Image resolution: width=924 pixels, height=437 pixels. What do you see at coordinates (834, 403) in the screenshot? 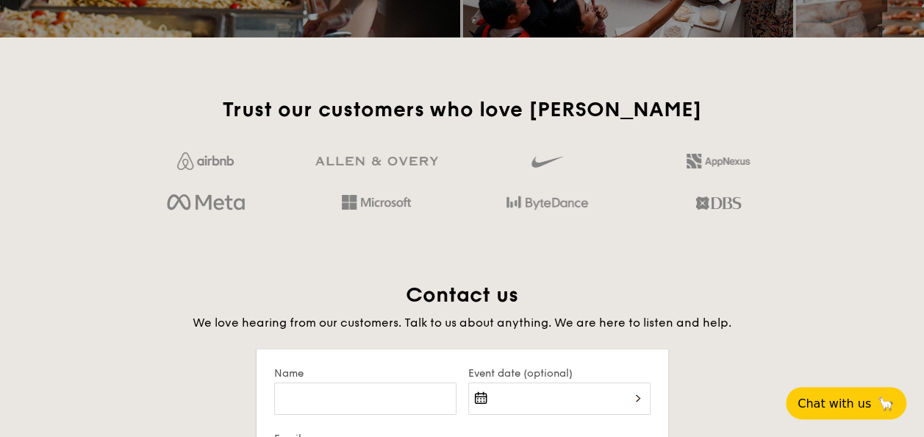
I see `span: Chat with us` at bounding box center [834, 403].